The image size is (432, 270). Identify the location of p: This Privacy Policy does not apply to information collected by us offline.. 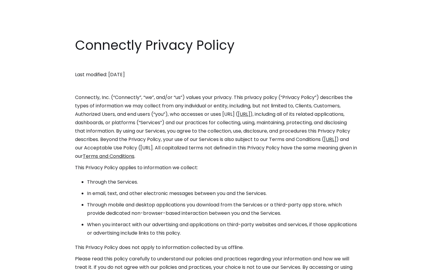
(216, 248).